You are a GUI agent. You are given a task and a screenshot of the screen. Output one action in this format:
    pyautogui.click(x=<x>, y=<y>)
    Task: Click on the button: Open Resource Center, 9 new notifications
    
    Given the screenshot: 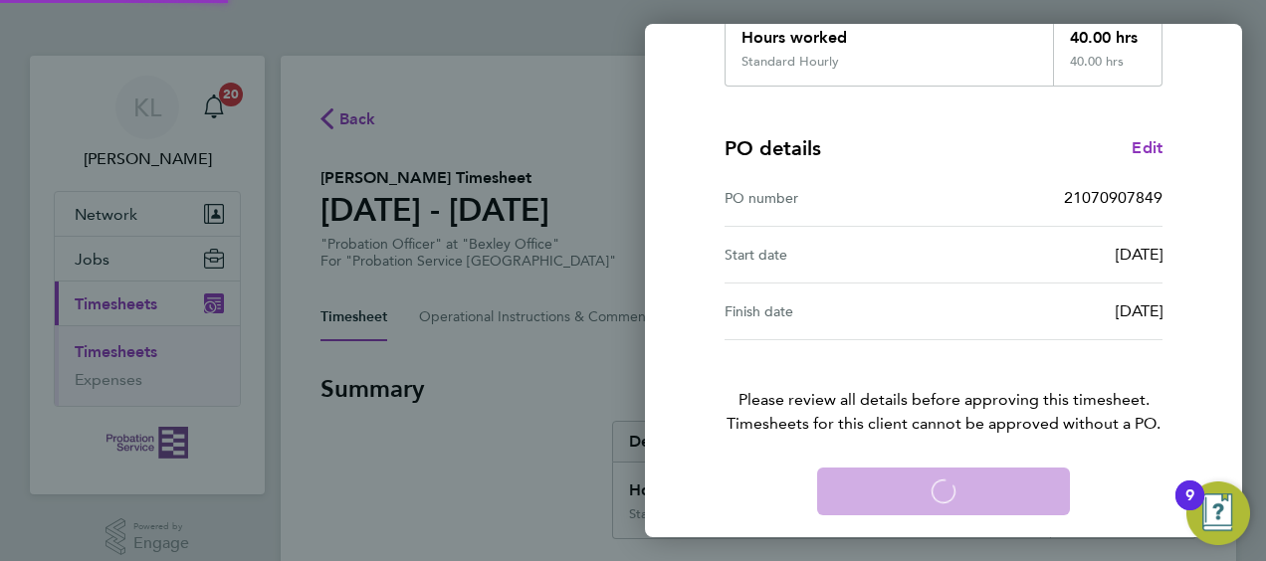 What is the action you would take?
    pyautogui.click(x=1218, y=514)
    